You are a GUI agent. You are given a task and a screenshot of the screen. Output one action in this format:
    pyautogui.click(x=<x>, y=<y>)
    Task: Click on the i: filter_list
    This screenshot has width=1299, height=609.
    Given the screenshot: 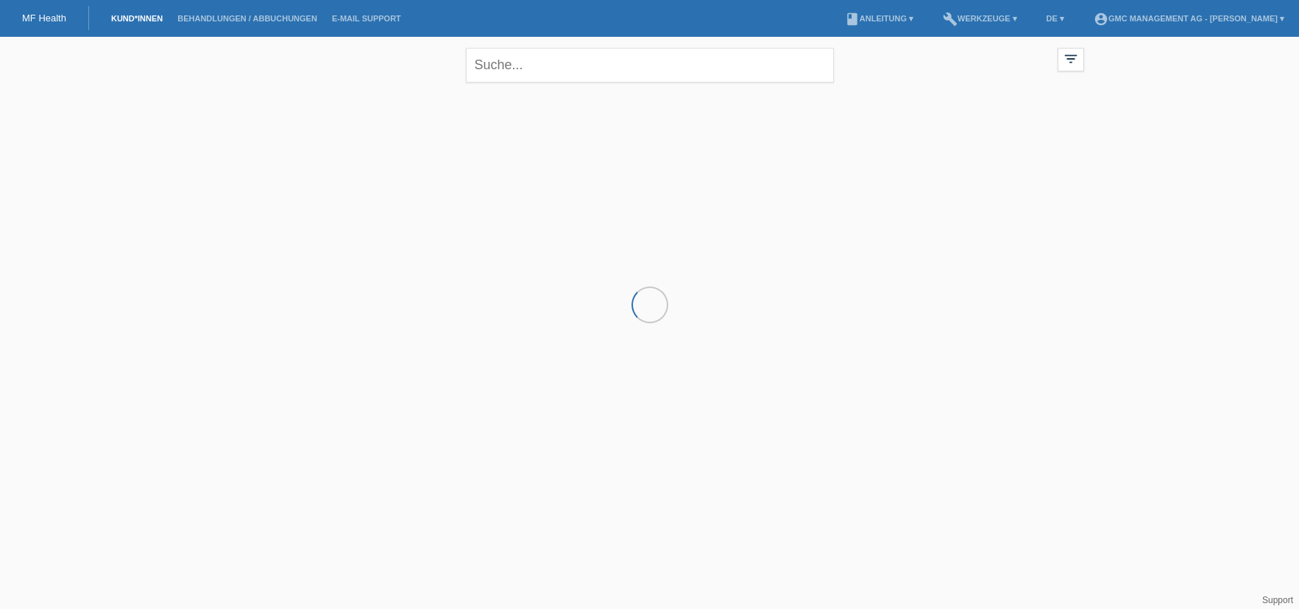 What is the action you would take?
    pyautogui.click(x=1071, y=59)
    